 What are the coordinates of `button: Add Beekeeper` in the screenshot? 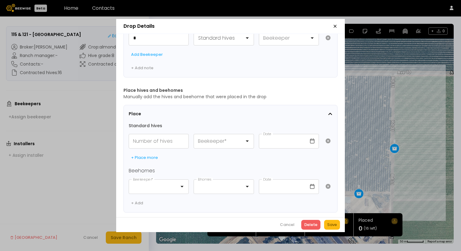 It's located at (147, 55).